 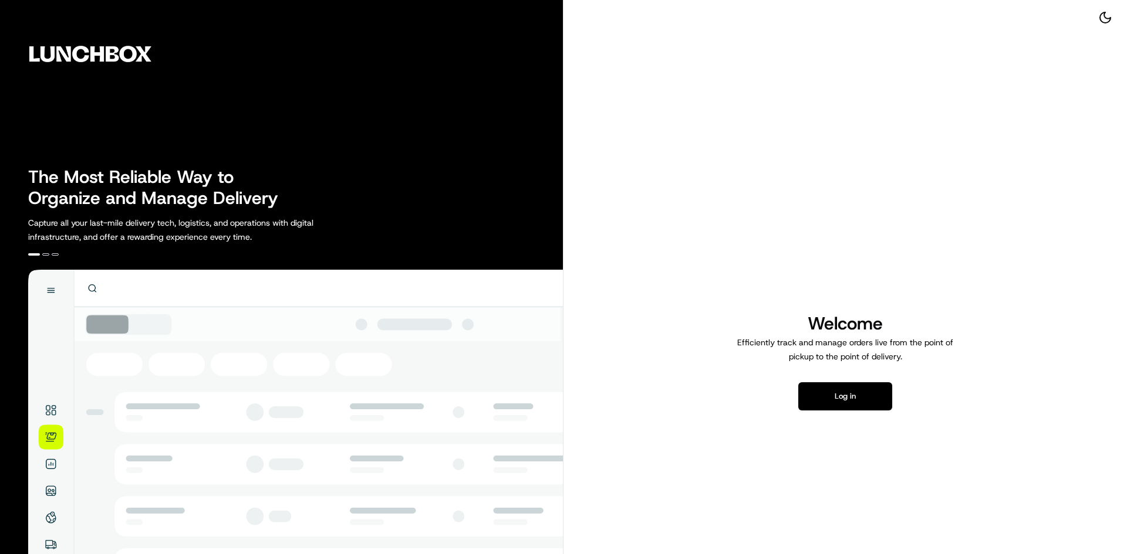 What do you see at coordinates (90, 54) in the screenshot?
I see `img: Company Logo` at bounding box center [90, 54].